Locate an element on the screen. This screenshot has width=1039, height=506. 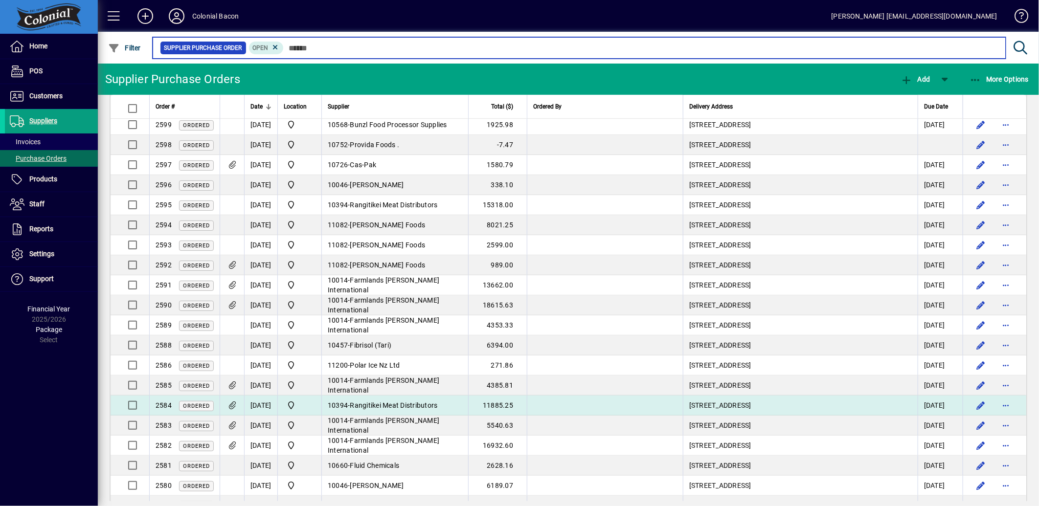
span: 2594 is located at coordinates (163, 225).